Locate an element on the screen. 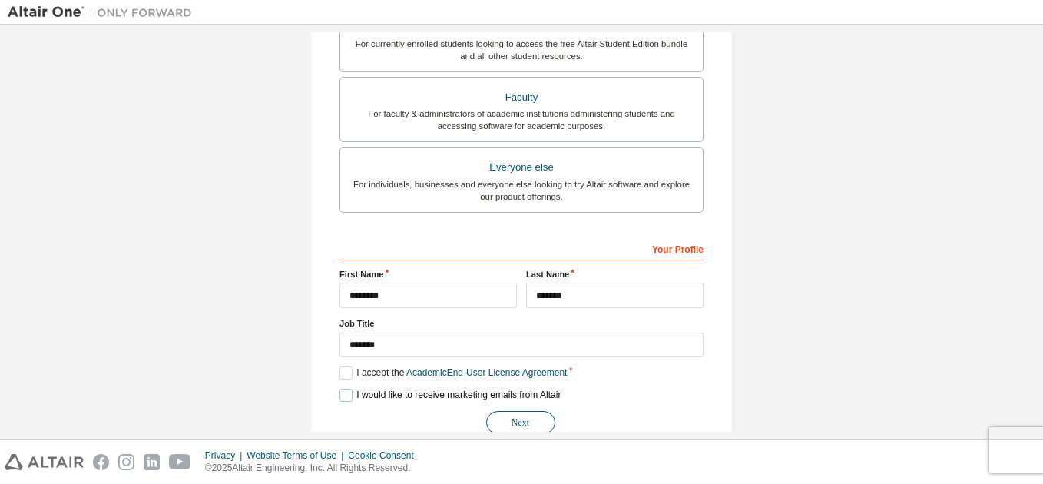 This screenshot has width=1043, height=484. div: Cookie Consent is located at coordinates (385, 455).